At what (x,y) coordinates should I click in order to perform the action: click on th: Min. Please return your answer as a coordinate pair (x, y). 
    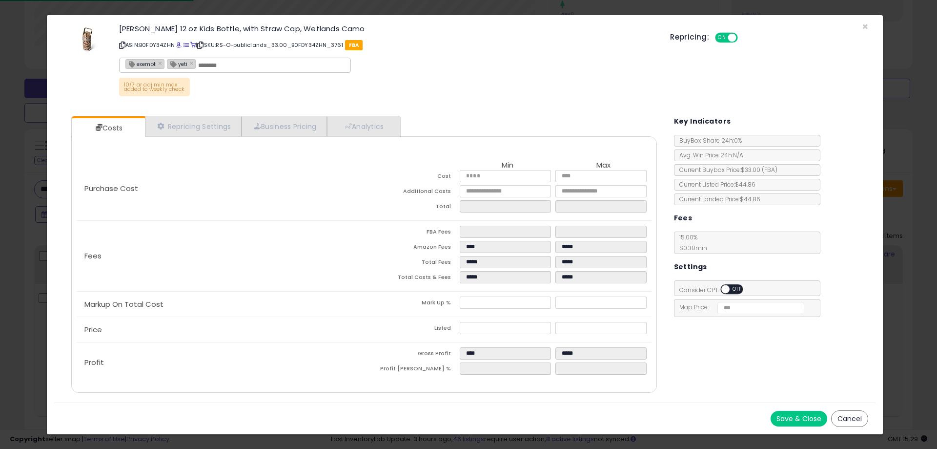
    Looking at the image, I should click on (508, 165).